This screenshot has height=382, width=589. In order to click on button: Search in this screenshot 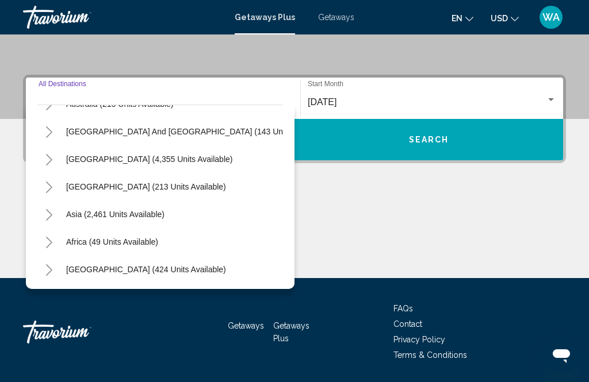, I will do `click(428, 140)`.